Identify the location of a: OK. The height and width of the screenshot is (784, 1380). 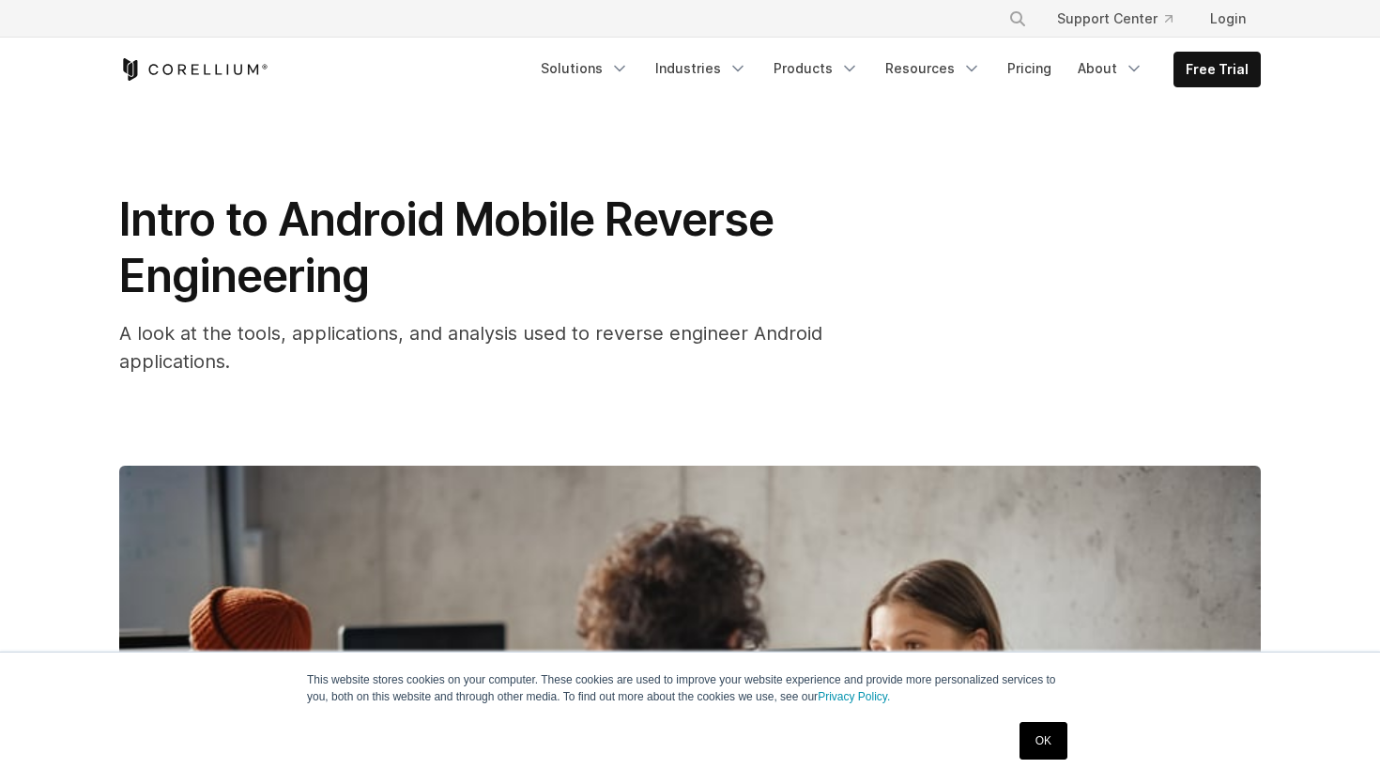
(1043, 740).